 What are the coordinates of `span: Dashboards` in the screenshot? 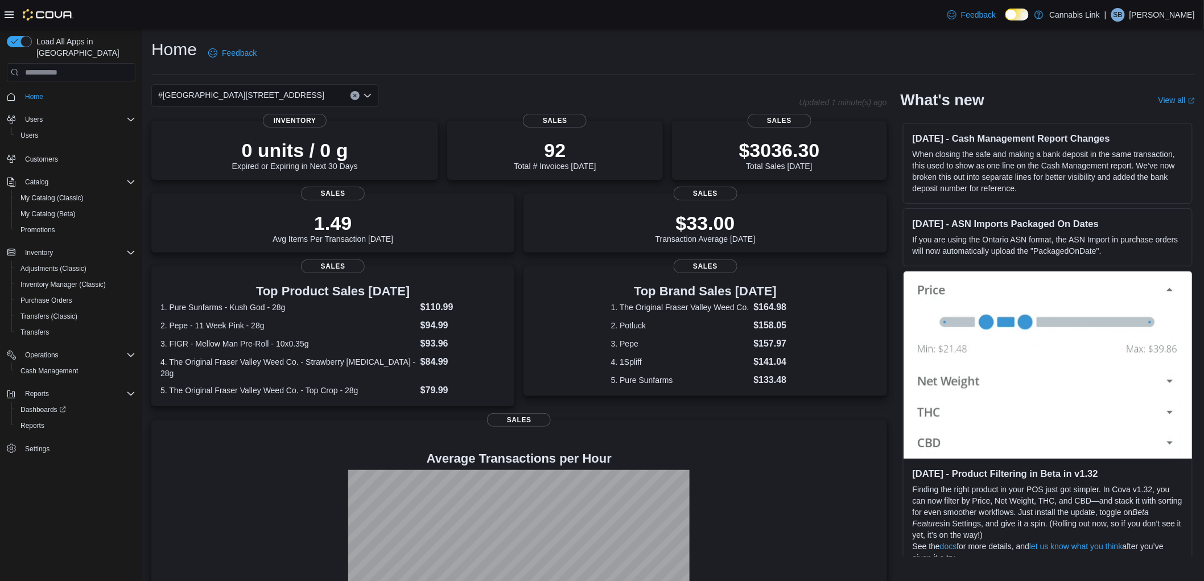 It's located at (76, 410).